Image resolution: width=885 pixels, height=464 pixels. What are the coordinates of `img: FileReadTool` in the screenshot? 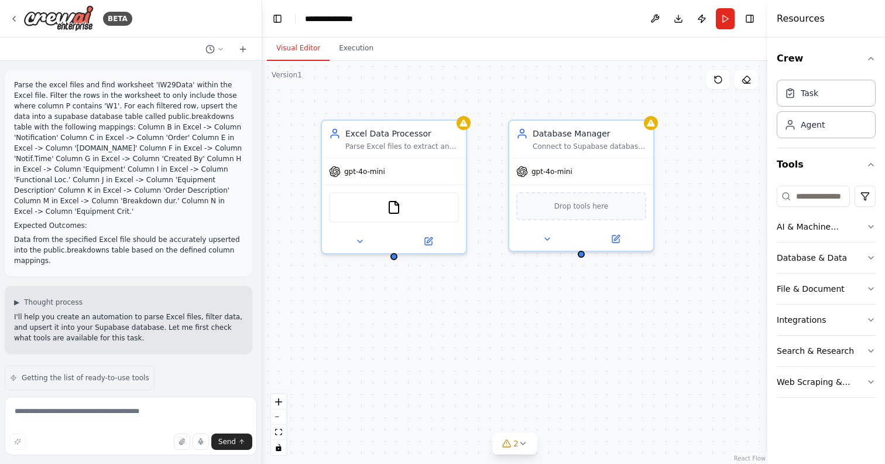 It's located at (394, 207).